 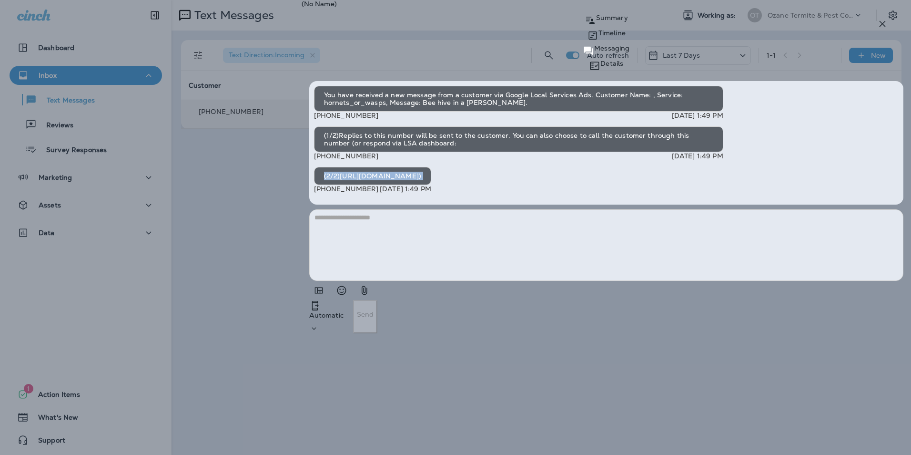 What do you see at coordinates (612, 33) in the screenshot?
I see `p: Timeline` at bounding box center [612, 33].